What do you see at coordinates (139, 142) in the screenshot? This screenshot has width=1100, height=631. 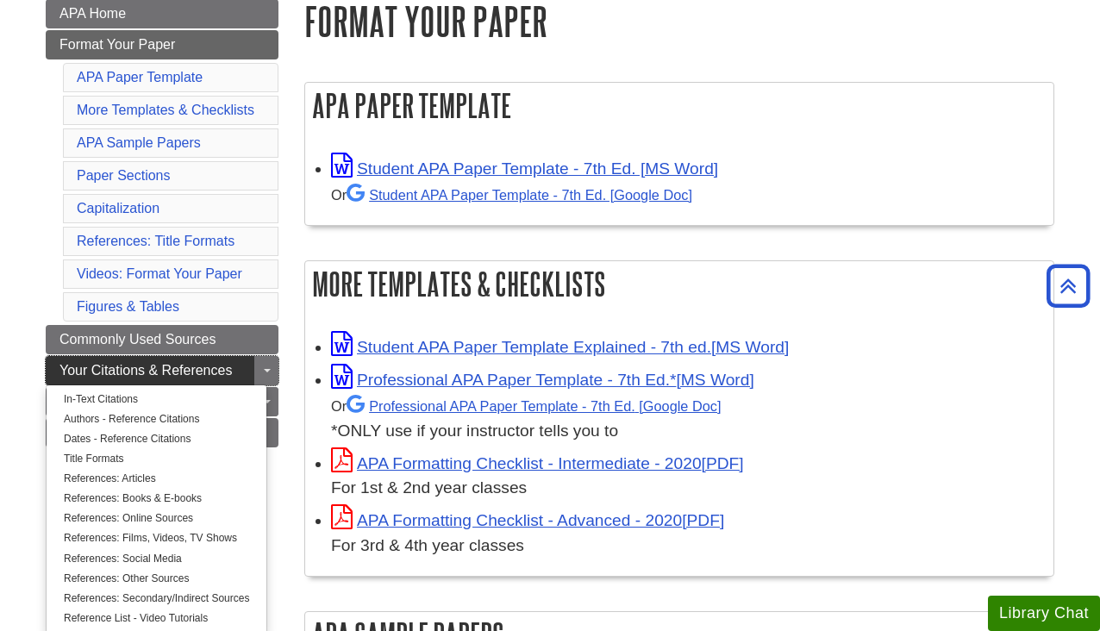 I see `a: APA Sample Papers` at bounding box center [139, 142].